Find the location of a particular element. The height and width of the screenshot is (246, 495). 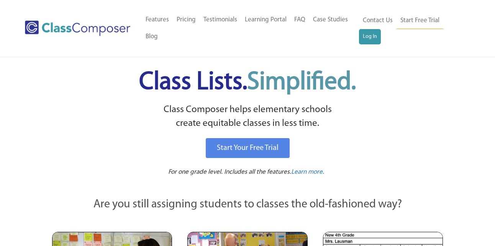

a: Features is located at coordinates (157, 20).